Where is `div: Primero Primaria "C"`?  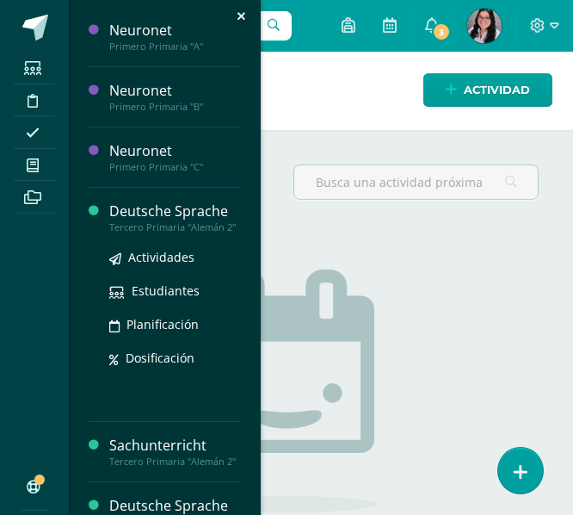
div: Primero Primaria "C" is located at coordinates (175, 167).